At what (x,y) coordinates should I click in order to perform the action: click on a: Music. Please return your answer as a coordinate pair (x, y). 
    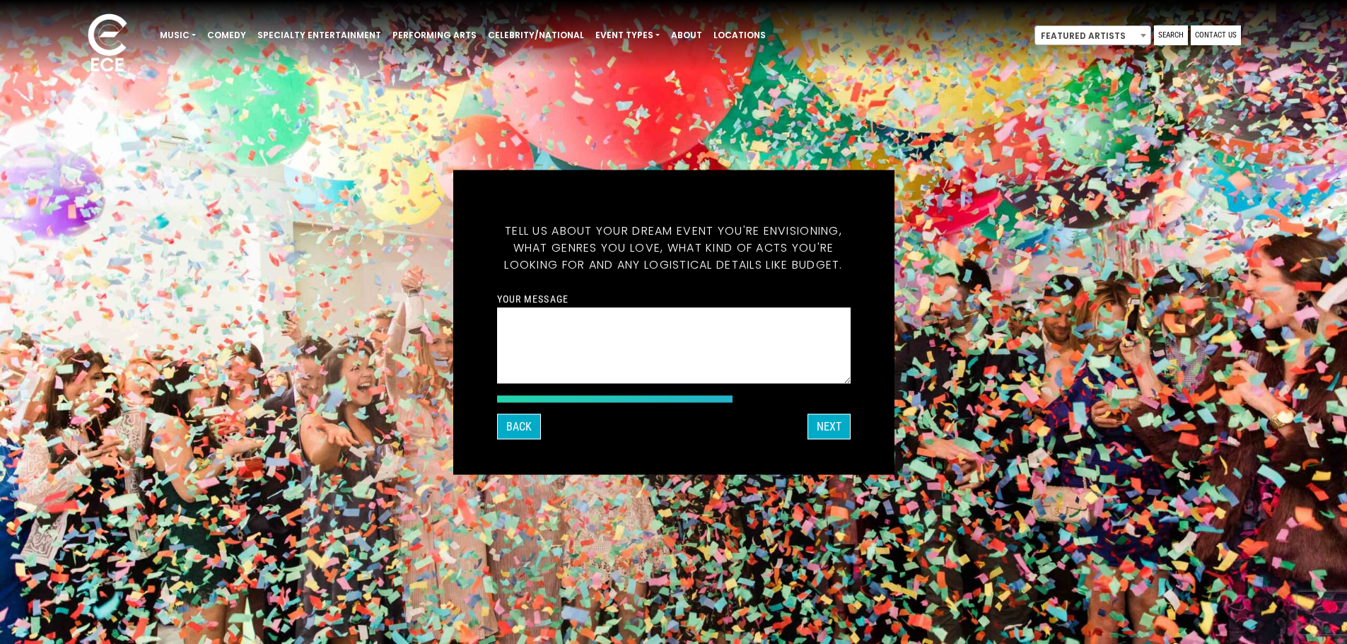
    Looking at the image, I should click on (178, 35).